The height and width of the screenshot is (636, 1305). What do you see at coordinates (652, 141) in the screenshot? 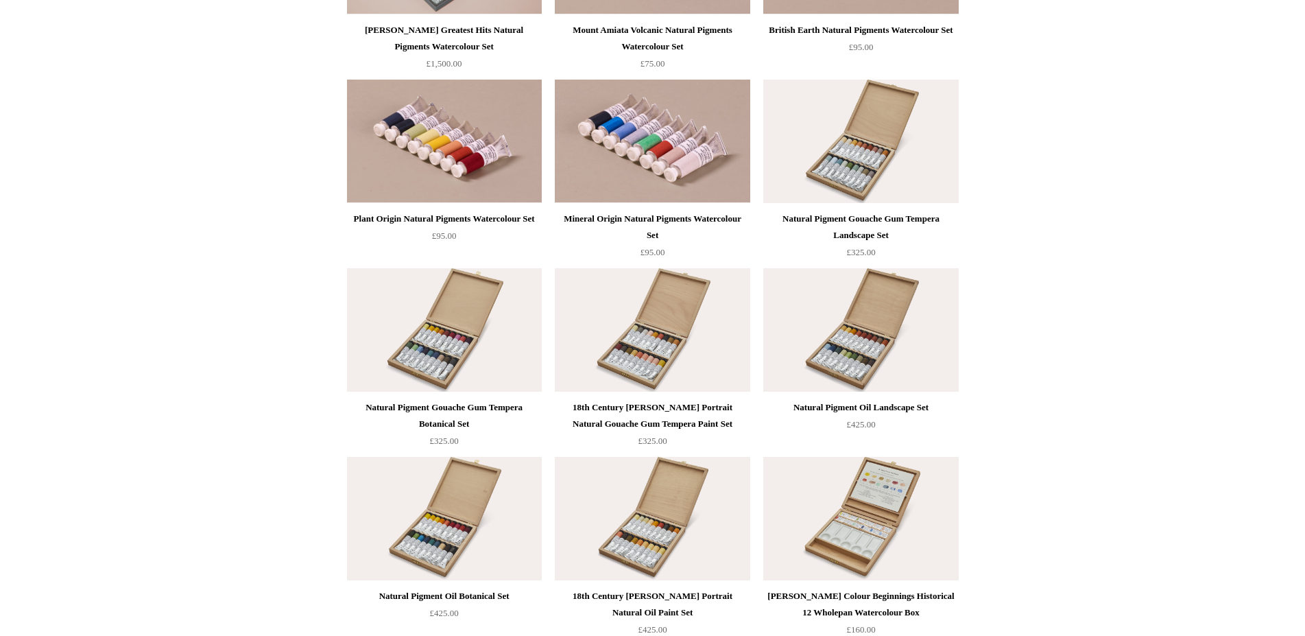
I see `img: Mineral Origin Natural Pigments Watercolour Set` at bounding box center [652, 141].